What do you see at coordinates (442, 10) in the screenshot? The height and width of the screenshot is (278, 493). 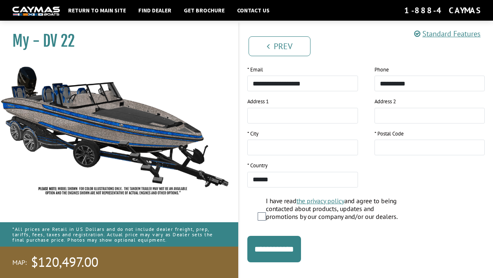 I see `div: 1-888-4CAYMAS` at bounding box center [442, 10].